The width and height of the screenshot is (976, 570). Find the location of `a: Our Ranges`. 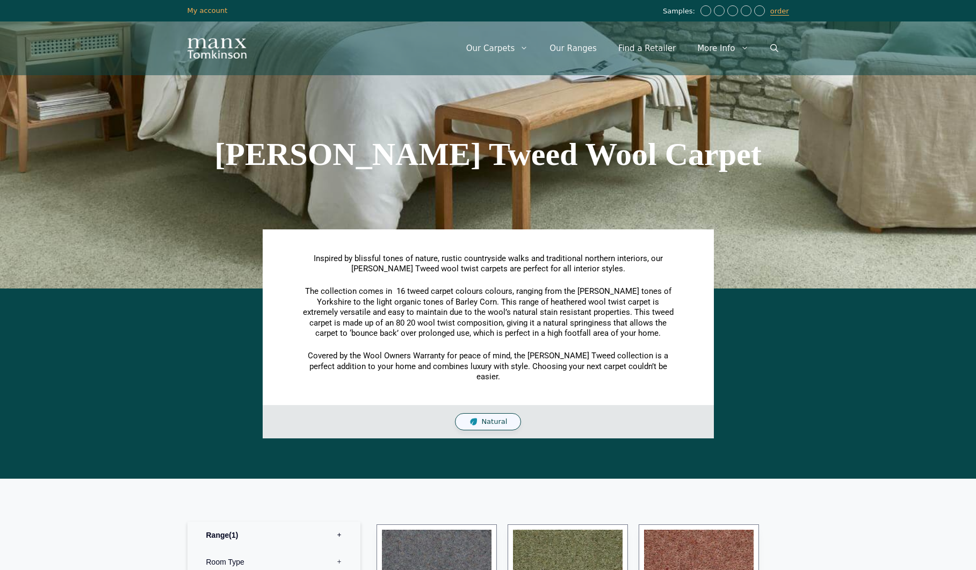

a: Our Ranges is located at coordinates (573, 48).